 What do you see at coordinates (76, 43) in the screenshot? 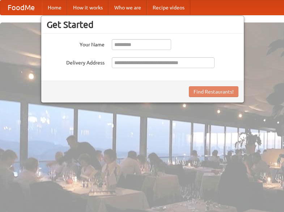
I see `label: Your Name` at bounding box center [76, 43].